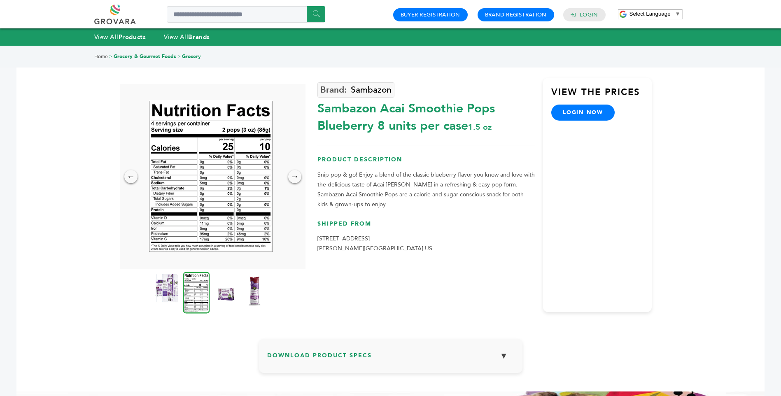  I want to click on h3: View the Prices, so click(601, 95).